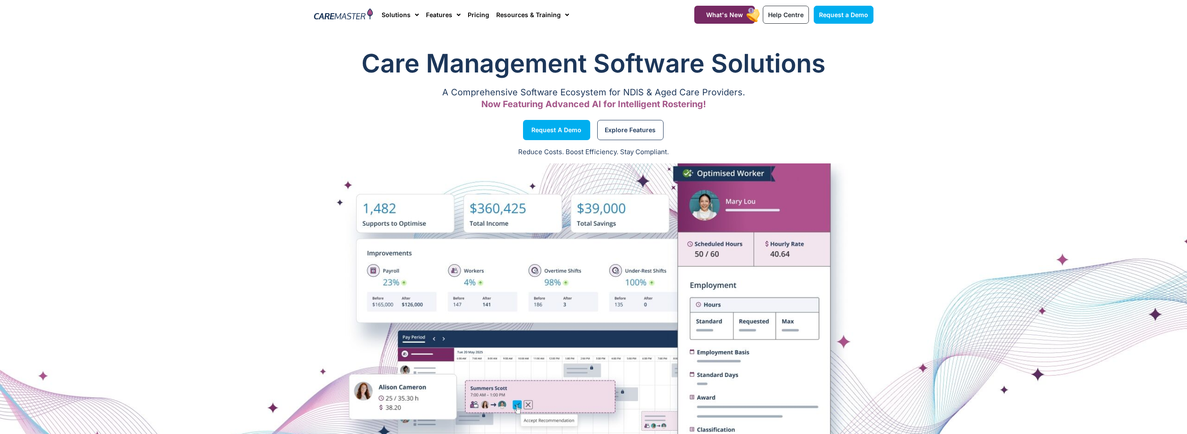  What do you see at coordinates (594, 63) in the screenshot?
I see `h1: Care Management Software Solutions` at bounding box center [594, 63].